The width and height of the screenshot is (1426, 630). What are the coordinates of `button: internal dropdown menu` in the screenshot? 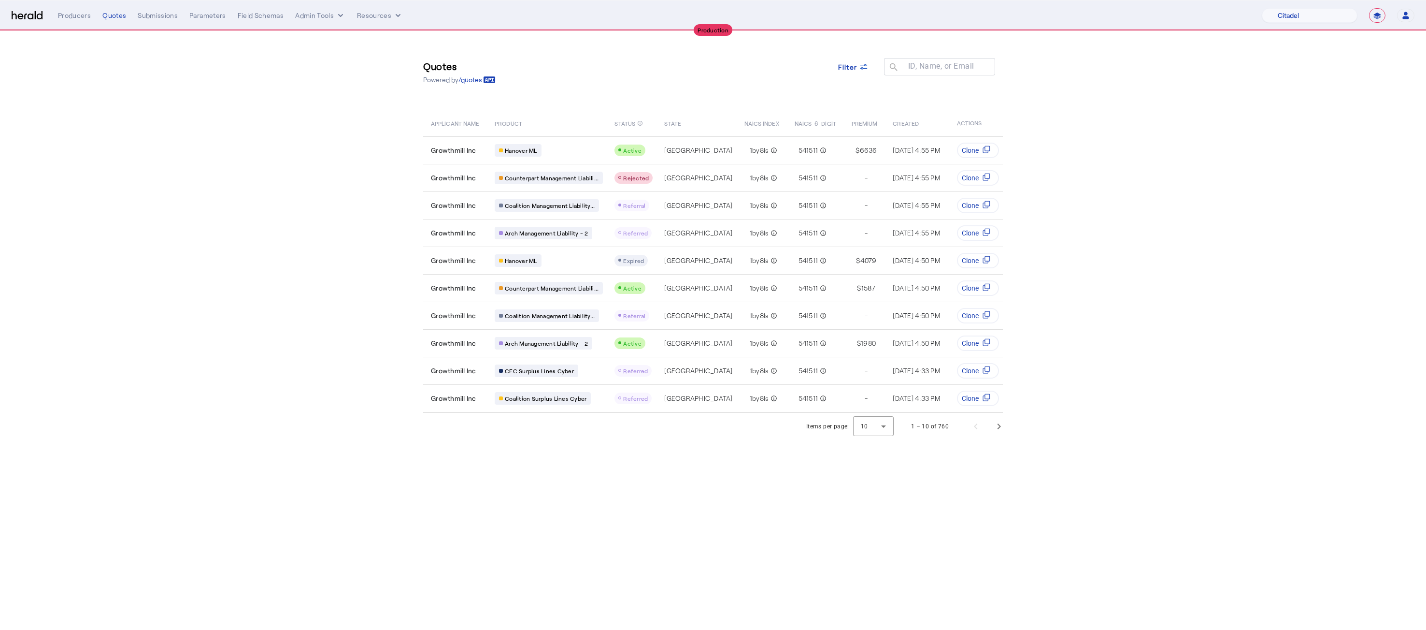 It's located at (320, 15).